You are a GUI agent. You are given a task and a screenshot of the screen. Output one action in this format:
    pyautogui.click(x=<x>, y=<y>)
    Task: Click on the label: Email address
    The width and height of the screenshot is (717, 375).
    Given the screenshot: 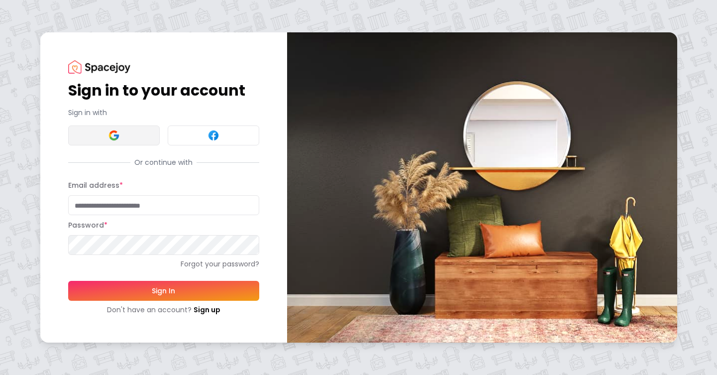 What is the action you would take?
    pyautogui.click(x=95, y=185)
    